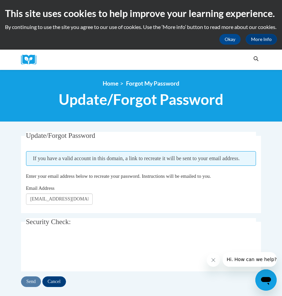  What do you see at coordinates (230, 39) in the screenshot?
I see `button: Okay` at bounding box center [230, 39].